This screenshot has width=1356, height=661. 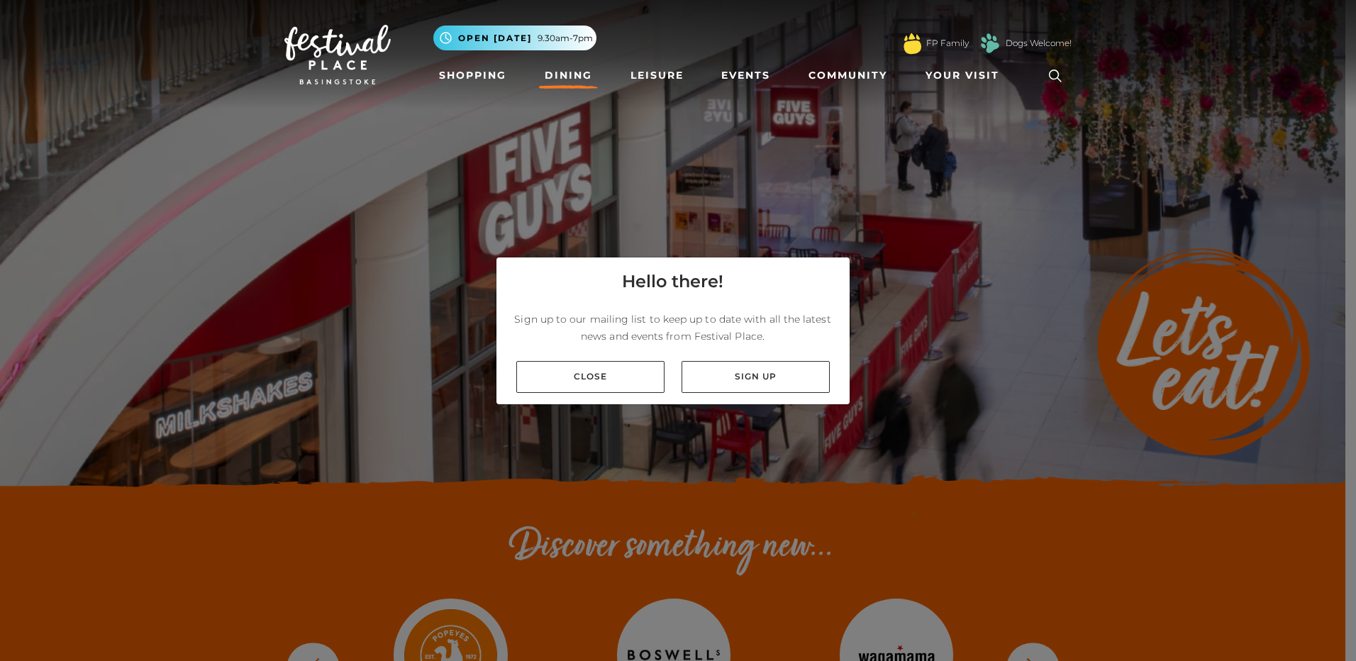 I want to click on span: 9.30am-7pm, so click(x=565, y=38).